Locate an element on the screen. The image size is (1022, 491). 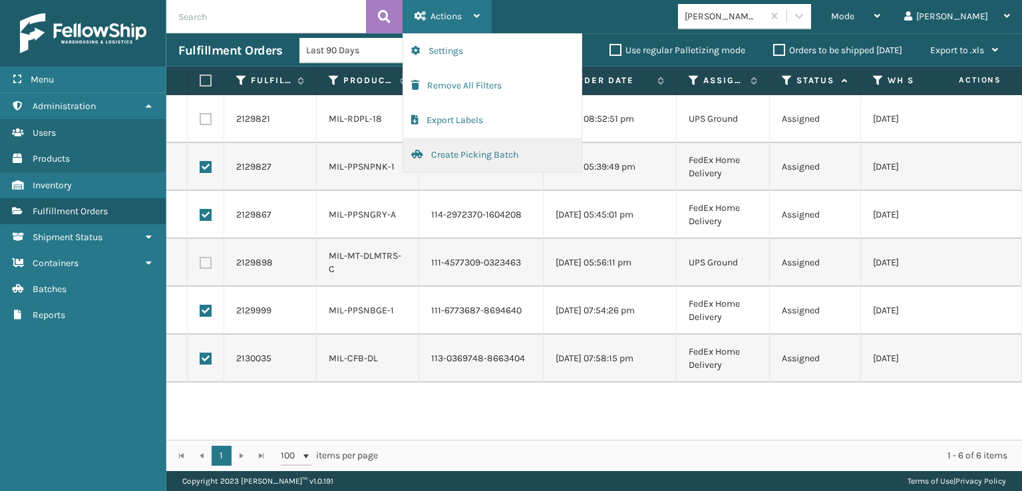
button: Remove All Filters is located at coordinates (493, 86).